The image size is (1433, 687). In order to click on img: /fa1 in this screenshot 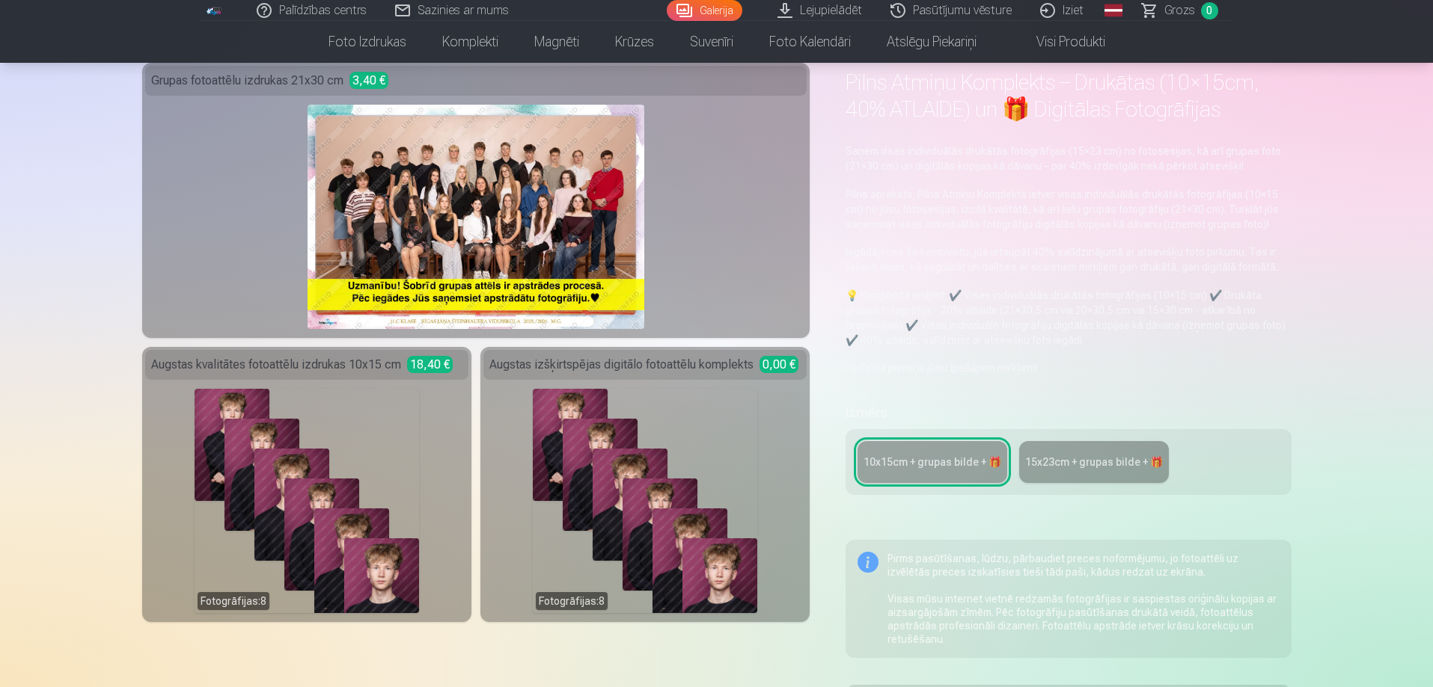, I will do `click(215, 10)`.